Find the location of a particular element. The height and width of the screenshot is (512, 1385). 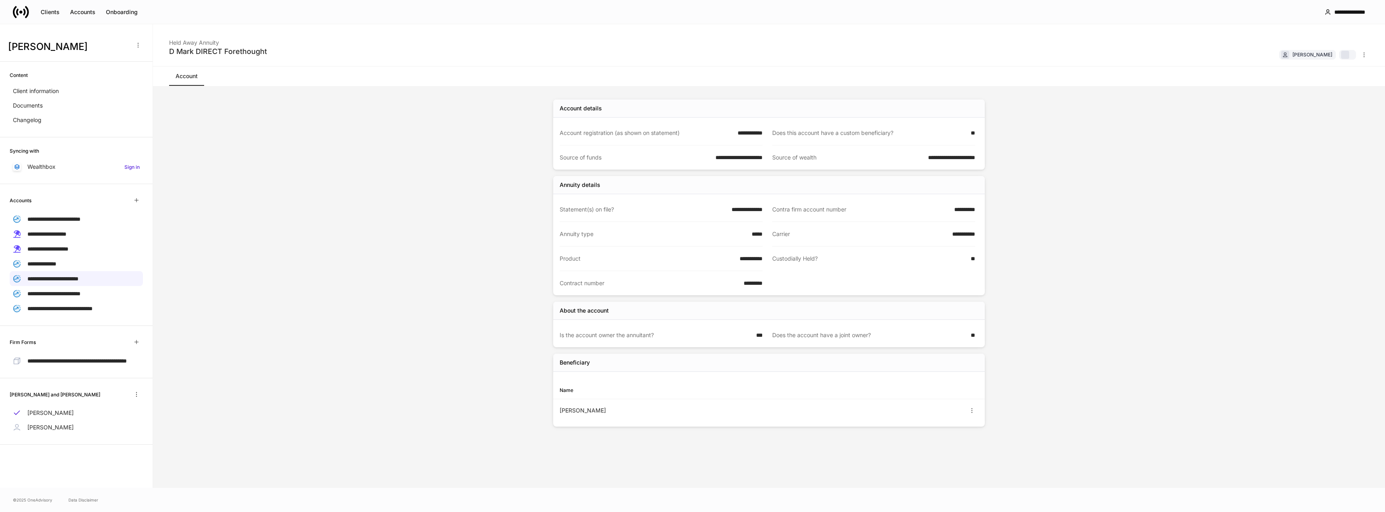

div: Annuity type is located at coordinates (653, 234).